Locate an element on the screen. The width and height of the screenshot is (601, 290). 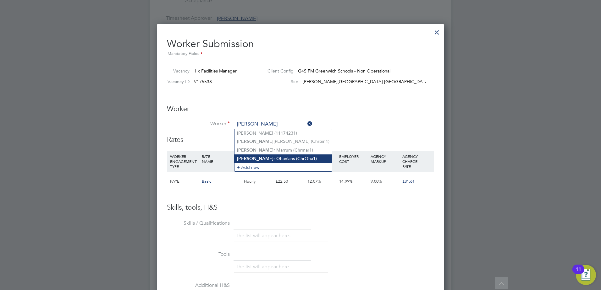
span: V175538 is located at coordinates (203, 82).